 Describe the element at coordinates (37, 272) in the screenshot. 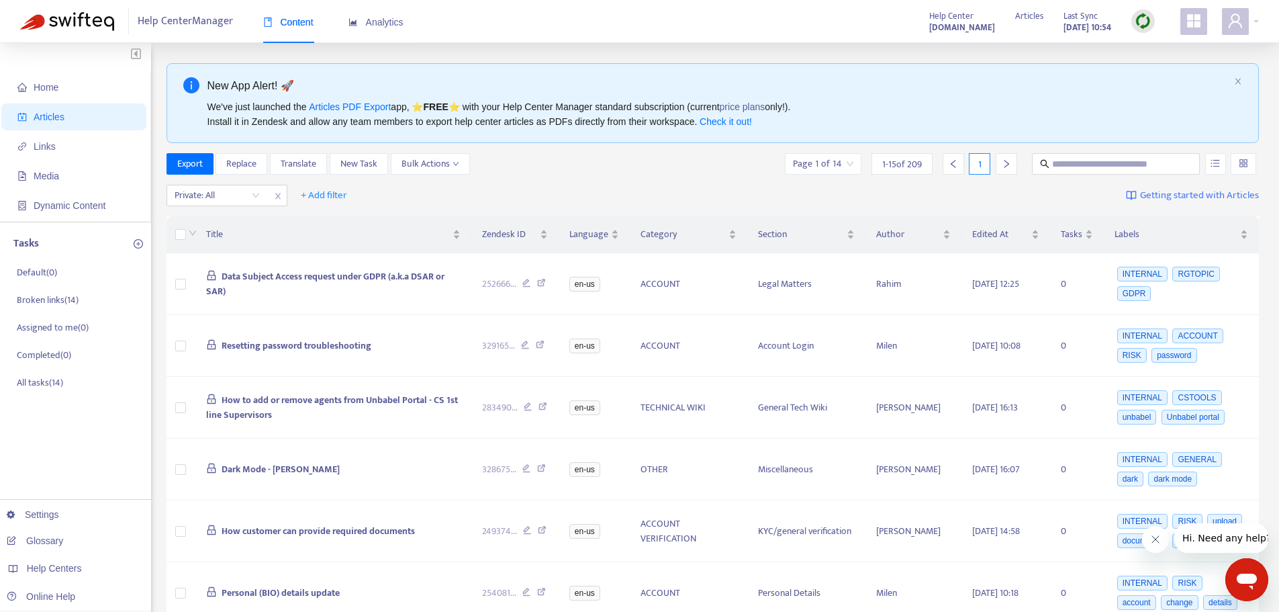

I see `p: Default ( 0 )` at that location.